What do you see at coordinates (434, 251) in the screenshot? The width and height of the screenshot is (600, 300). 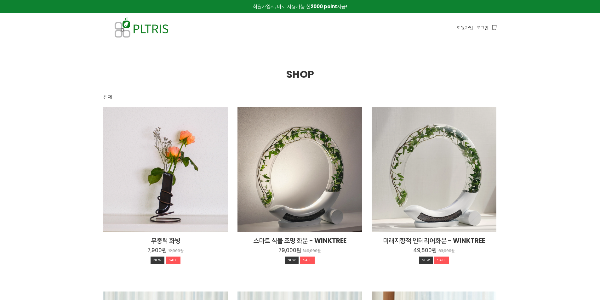 I see `a: 미래지향적 인테리어화분 - WINKTREE 49,800원 83,000원 NEWSALE` at bounding box center [434, 251].